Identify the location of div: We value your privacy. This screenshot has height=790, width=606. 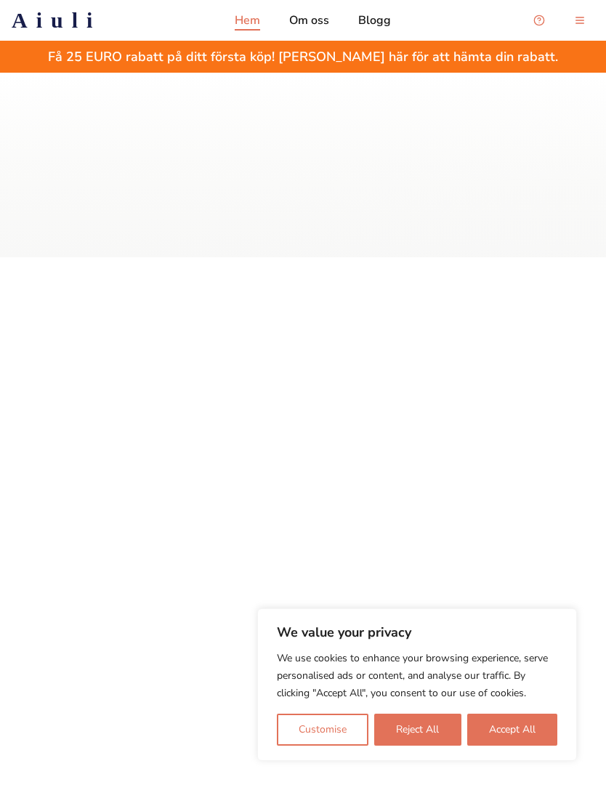
(417, 685).